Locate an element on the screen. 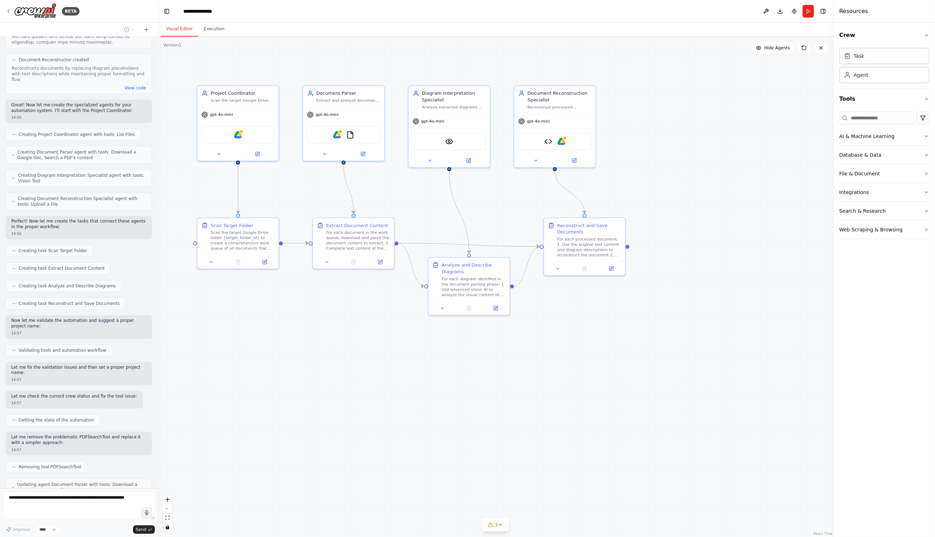 The height and width of the screenshot is (537, 935). button: fit view is located at coordinates (167, 518).